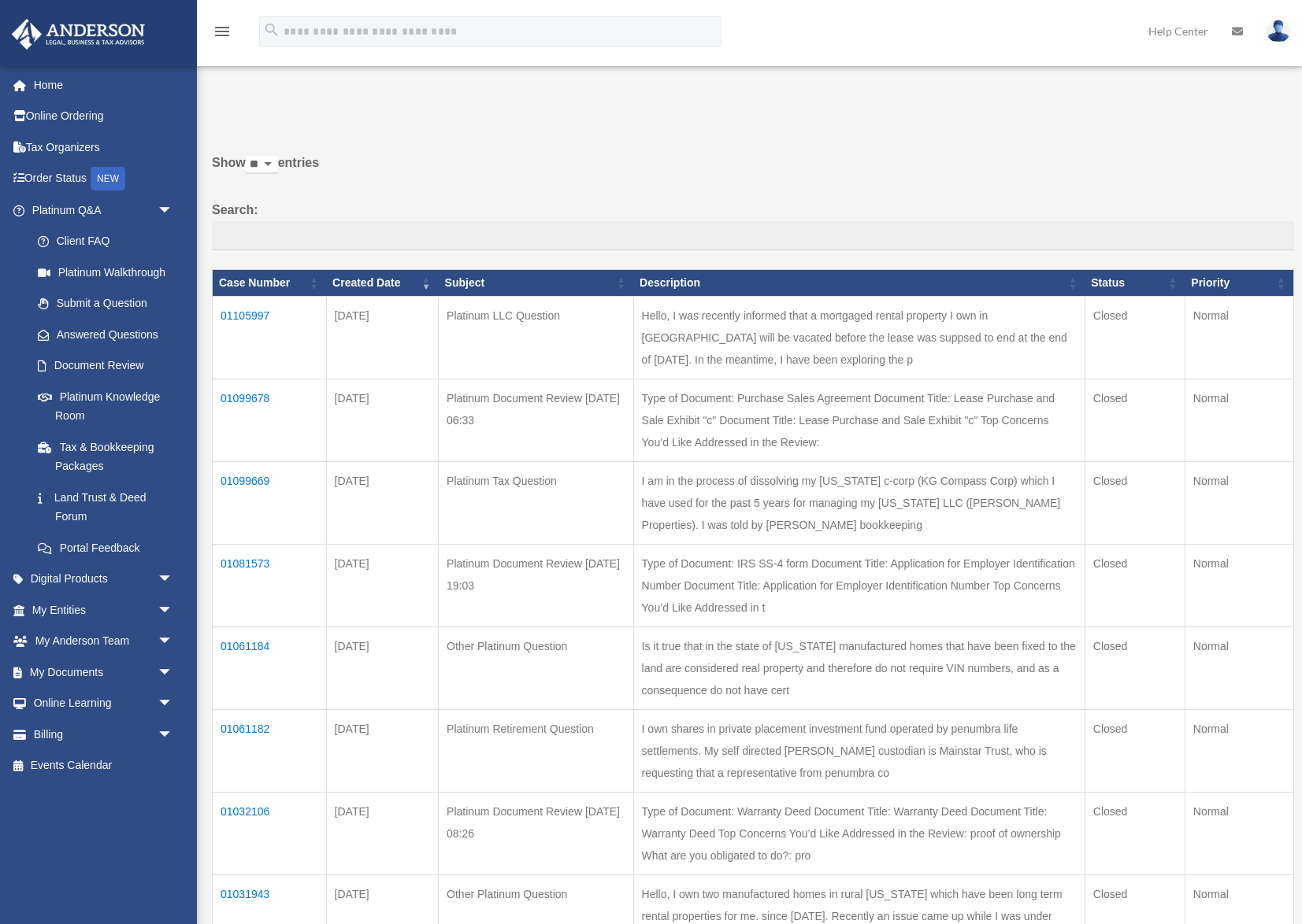  I want to click on th: Status: activate to sort column ascending, so click(1134, 284).